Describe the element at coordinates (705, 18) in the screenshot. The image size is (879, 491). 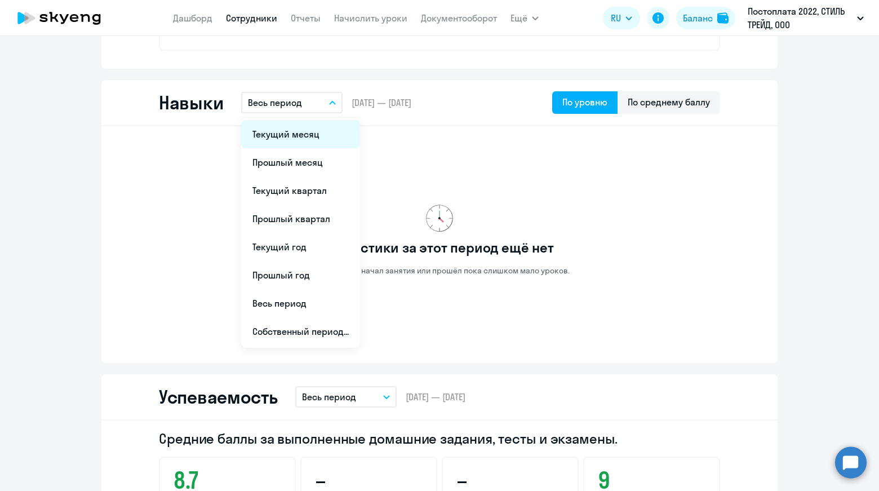
I see `button: Балансbalance` at that location.